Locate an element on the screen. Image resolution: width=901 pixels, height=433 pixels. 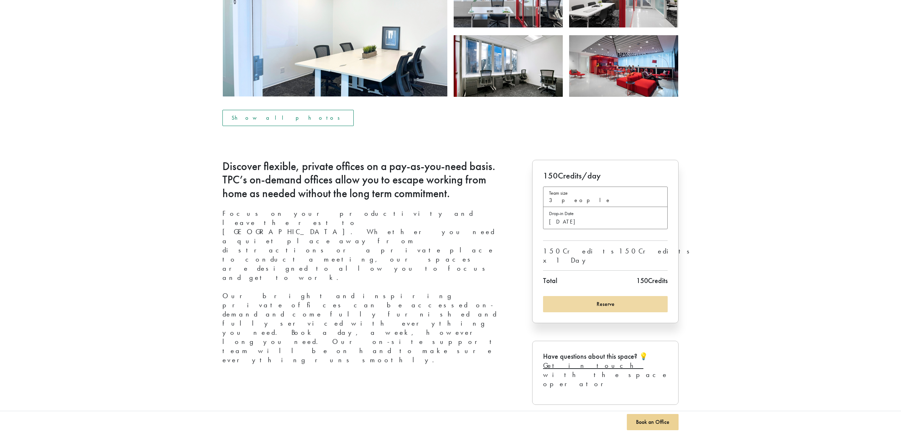
button: Team size3 people is located at coordinates (605, 197).